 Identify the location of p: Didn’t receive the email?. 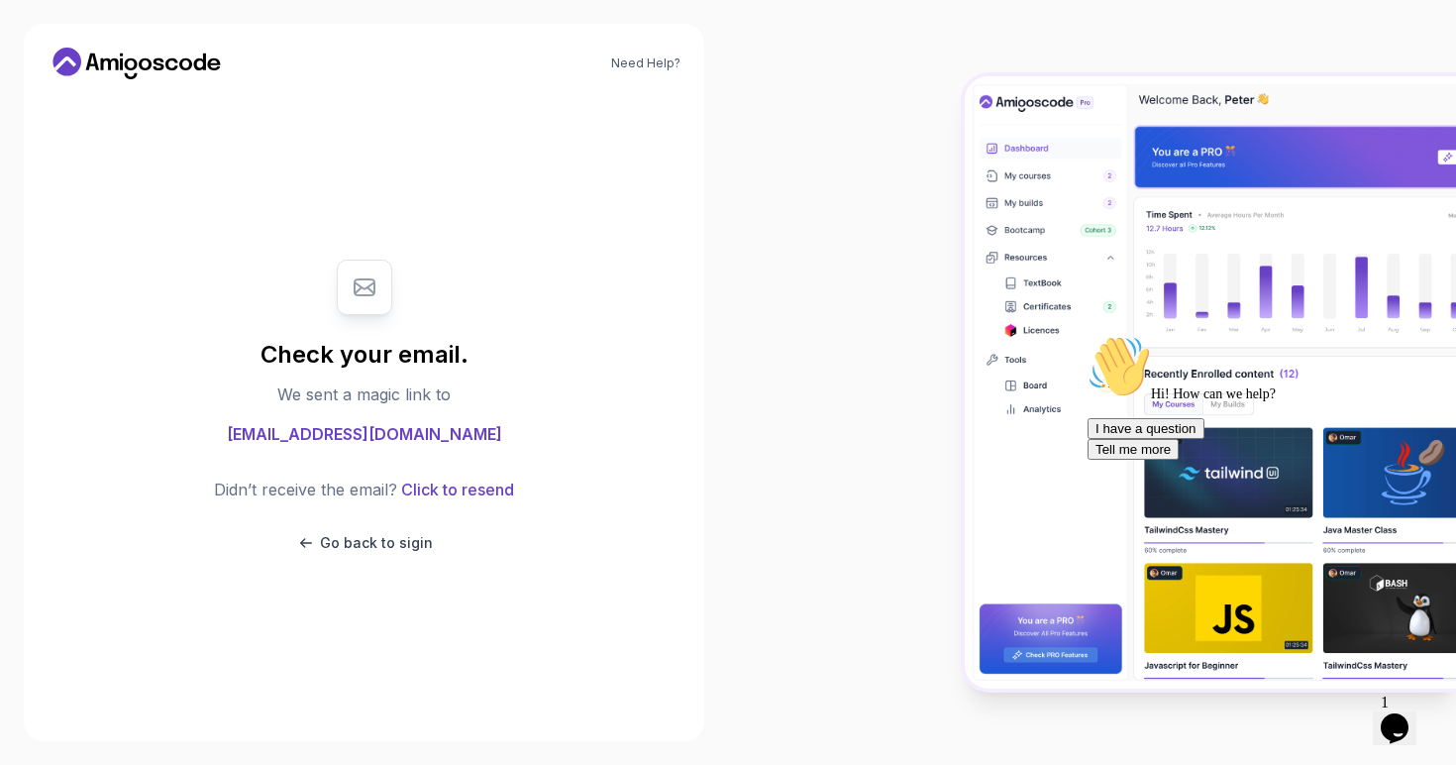
(305, 489).